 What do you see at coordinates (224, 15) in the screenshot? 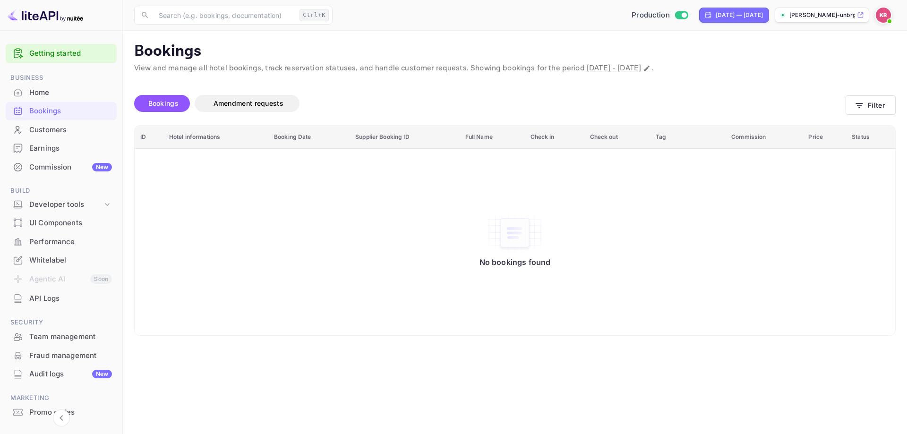
I see `input: Search (e.g. bookings, documentation)` at bounding box center [224, 15].